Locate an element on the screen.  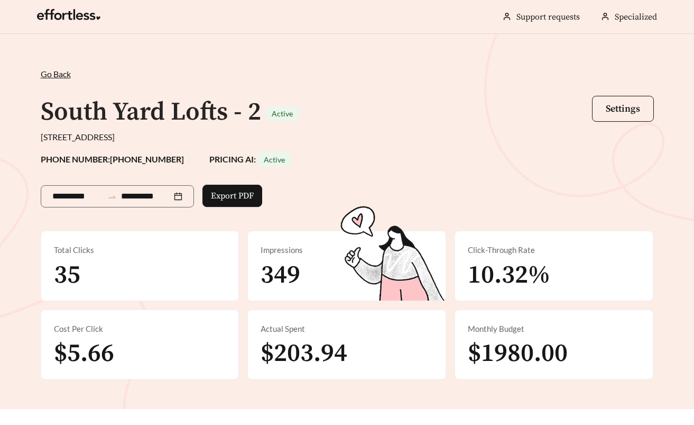
span: $5.66 is located at coordinates (84, 353).